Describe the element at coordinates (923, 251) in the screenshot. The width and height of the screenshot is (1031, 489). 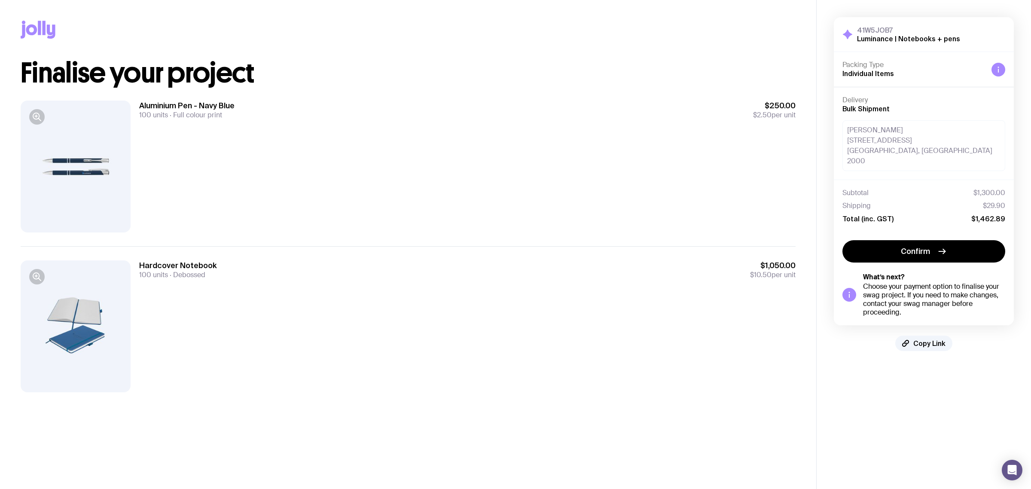
I see `button: Confirm` at that location.